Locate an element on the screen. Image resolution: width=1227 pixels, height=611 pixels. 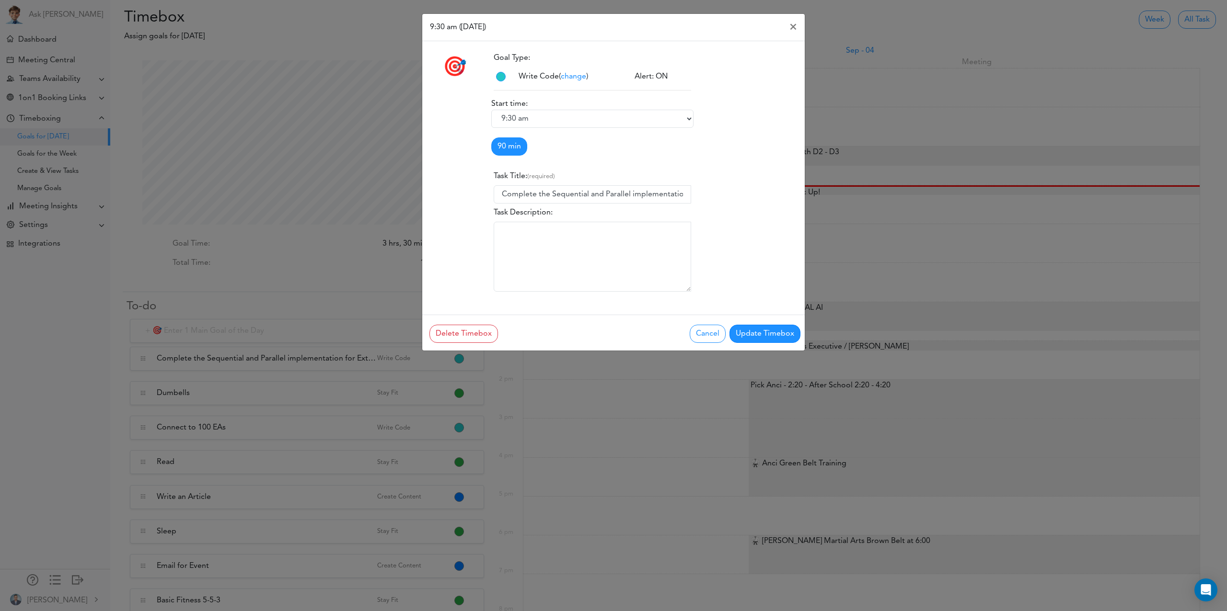
div: Open Intercom Messenger is located at coordinates (1206, 590).